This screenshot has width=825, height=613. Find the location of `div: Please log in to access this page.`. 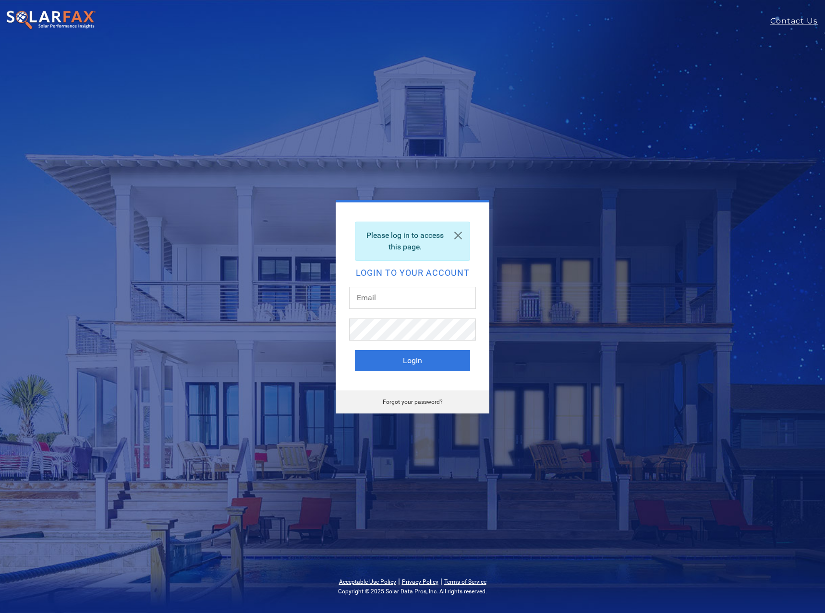

div: Please log in to access this page. is located at coordinates (412, 241).